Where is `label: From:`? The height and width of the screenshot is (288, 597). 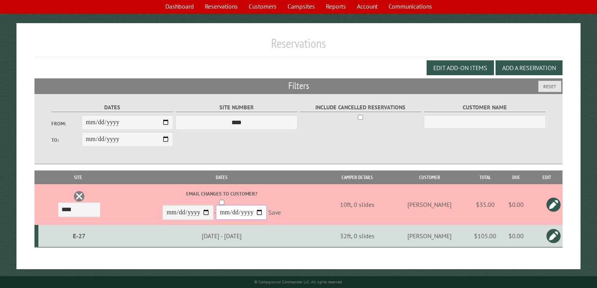
label: From: is located at coordinates (67, 123).